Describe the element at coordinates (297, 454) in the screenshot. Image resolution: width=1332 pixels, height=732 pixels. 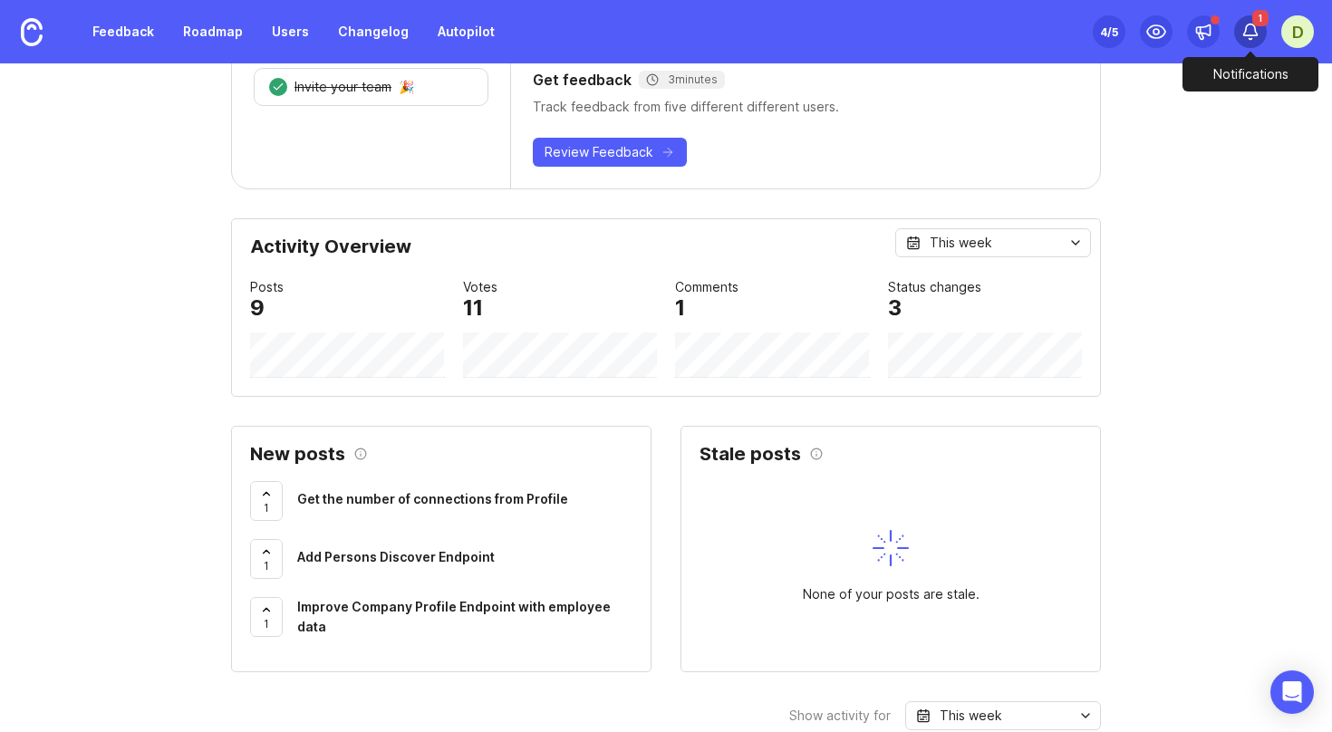
I see `h2: New posts` at that location.